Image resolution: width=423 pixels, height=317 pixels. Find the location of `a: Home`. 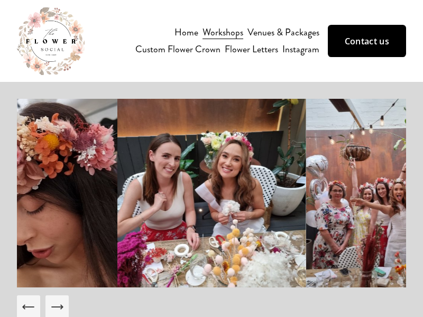

a: Home is located at coordinates (186, 32).